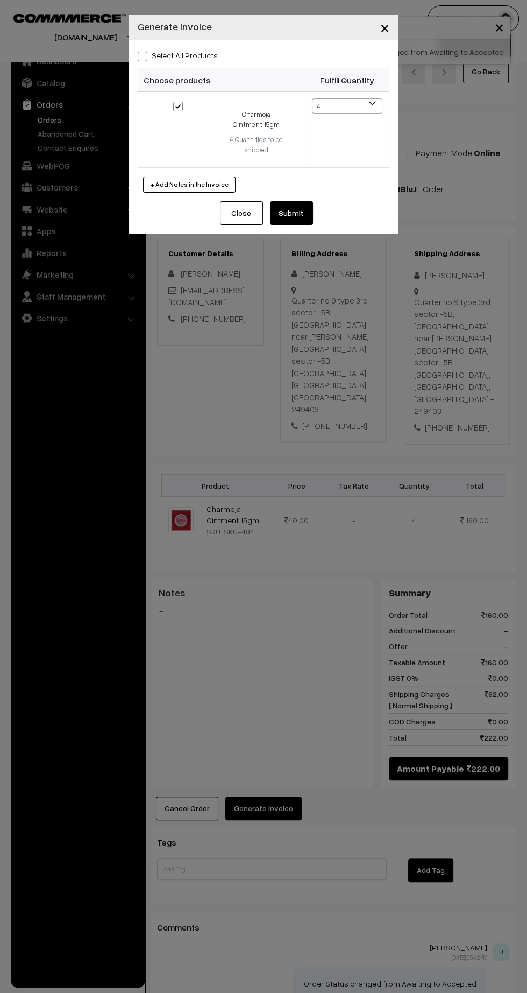  I want to click on th: Fulfill Quantity, so click(348, 80).